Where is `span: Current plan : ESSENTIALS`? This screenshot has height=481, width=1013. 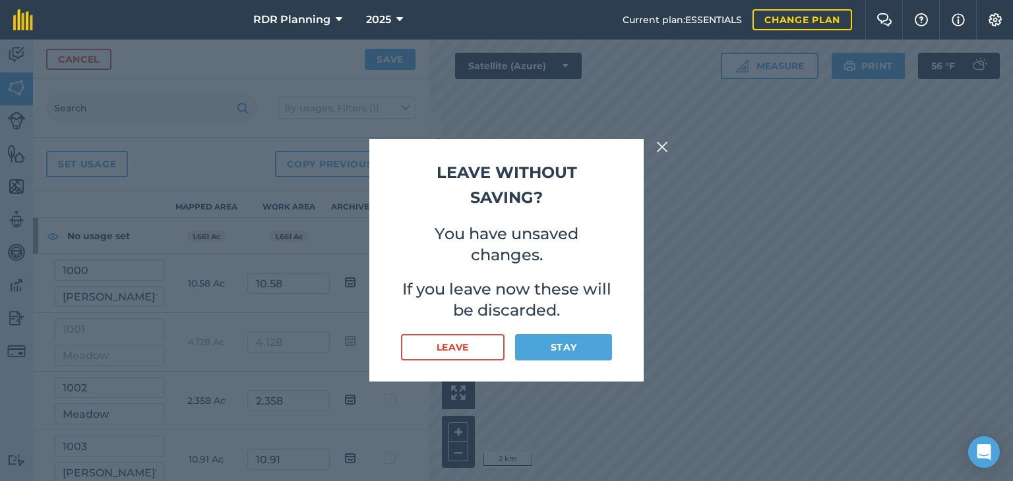
span: Current plan : ESSENTIALS is located at coordinates (682, 20).